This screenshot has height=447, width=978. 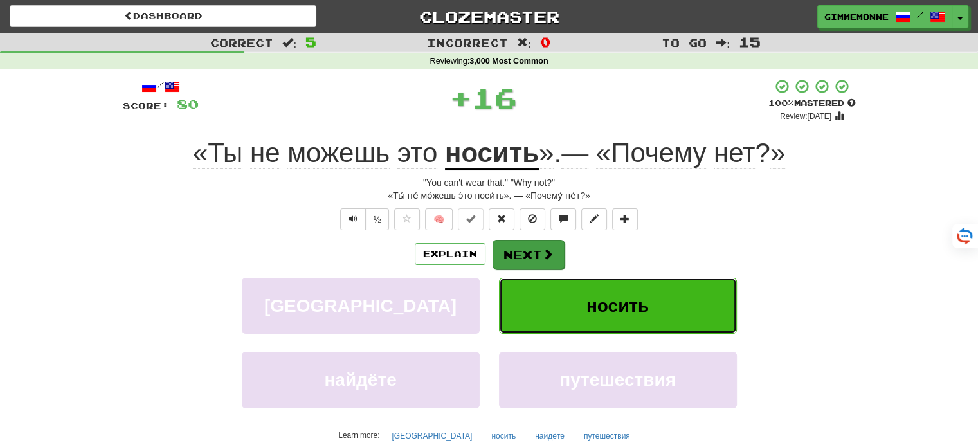 What do you see at coordinates (684, 42) in the screenshot?
I see `span: To go` at bounding box center [684, 42].